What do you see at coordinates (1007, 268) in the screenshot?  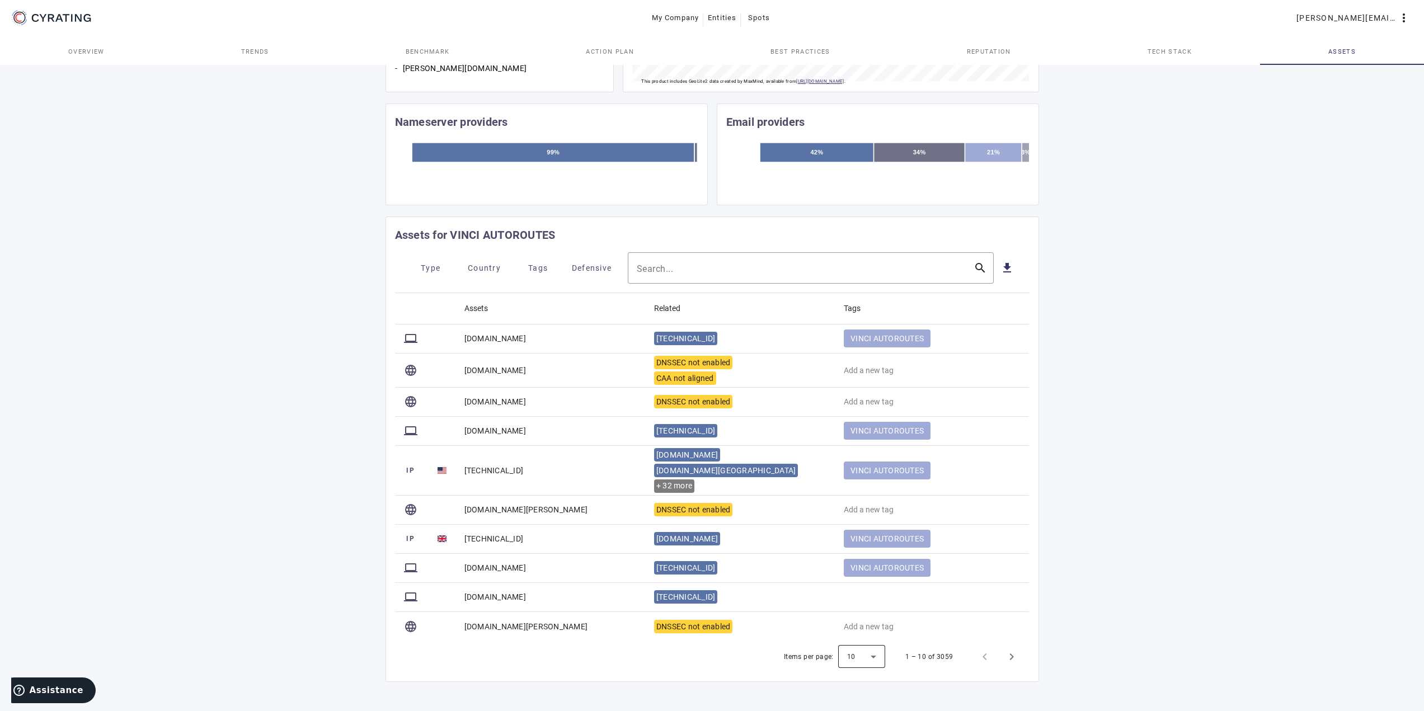 I see `mat-icon: get_app` at bounding box center [1007, 268].